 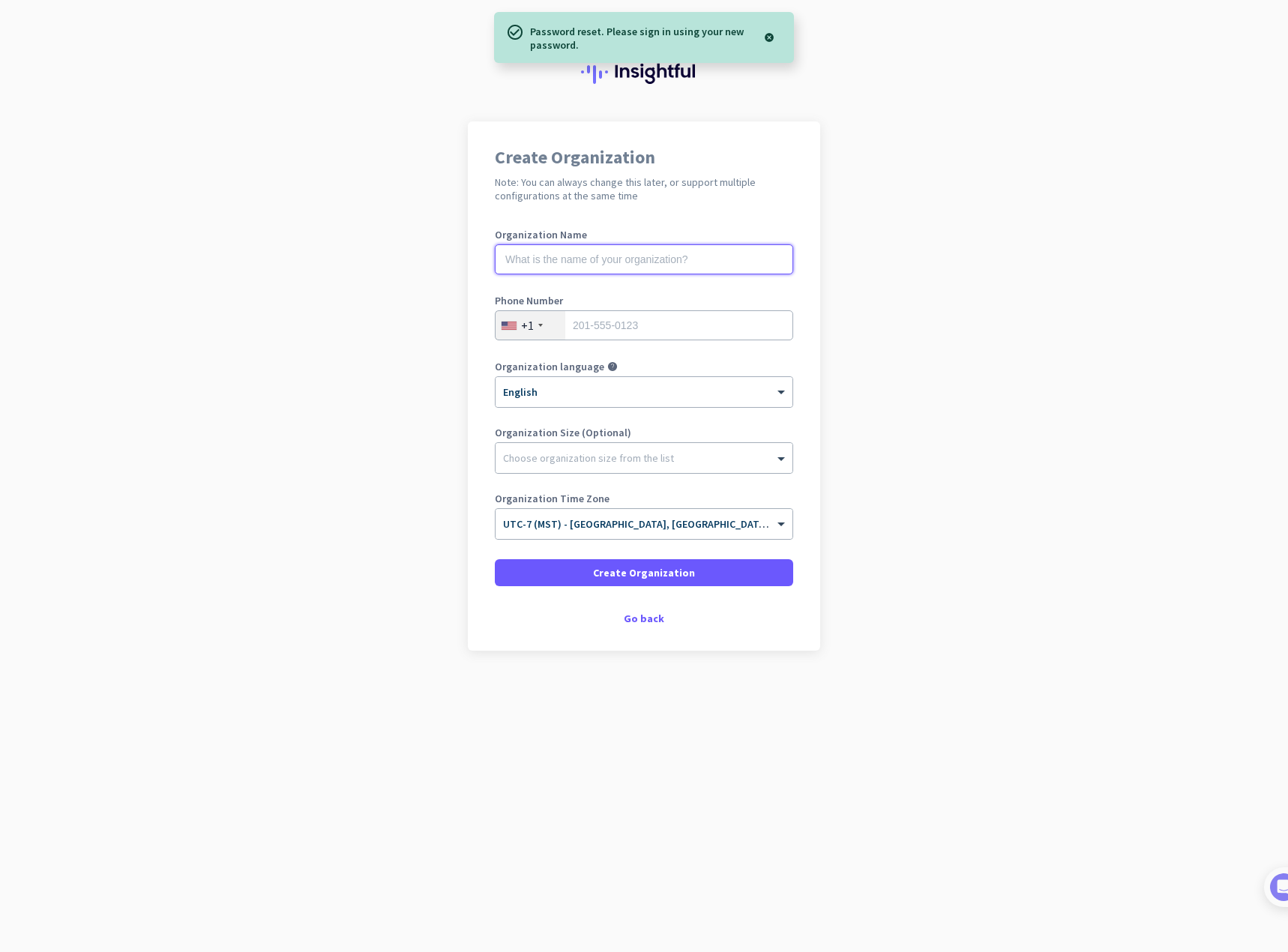 What do you see at coordinates (644, 259) in the screenshot?
I see `input: What is the name of your organization?` at bounding box center [644, 259].